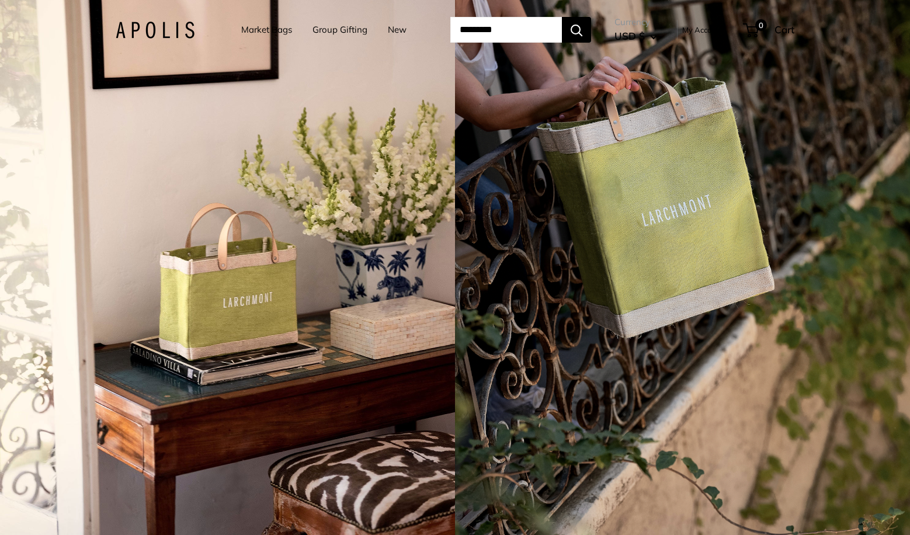  Describe the element at coordinates (266, 30) in the screenshot. I see `a: Market Bags` at that location.